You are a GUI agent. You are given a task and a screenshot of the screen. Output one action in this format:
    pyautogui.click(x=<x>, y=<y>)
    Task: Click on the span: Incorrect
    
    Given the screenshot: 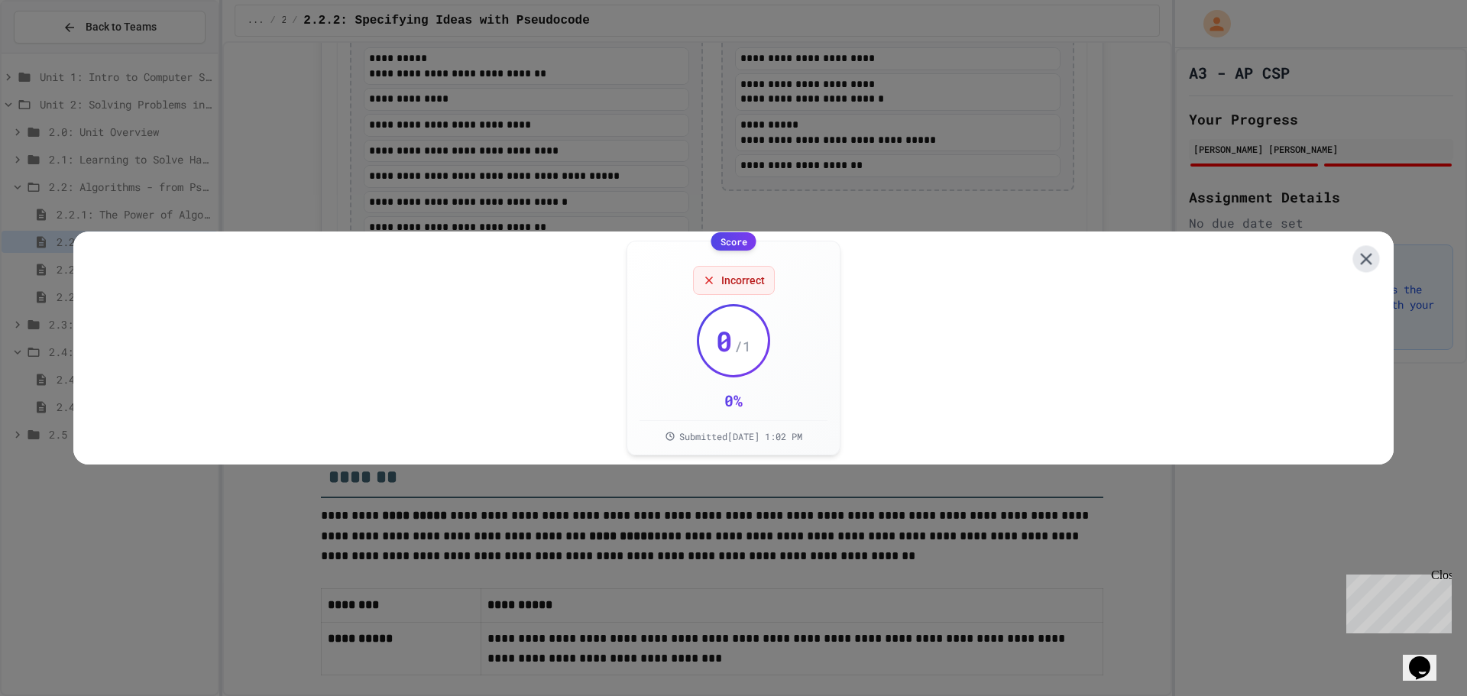 What is the action you would take?
    pyautogui.click(x=743, y=280)
    